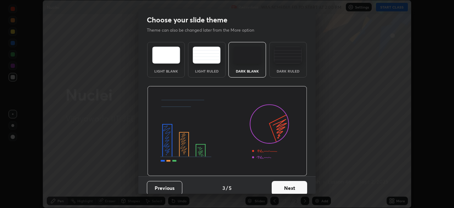 Image resolution: width=454 pixels, height=208 pixels. I want to click on img: darkRuledTheme.de295e13.svg, so click(288, 55).